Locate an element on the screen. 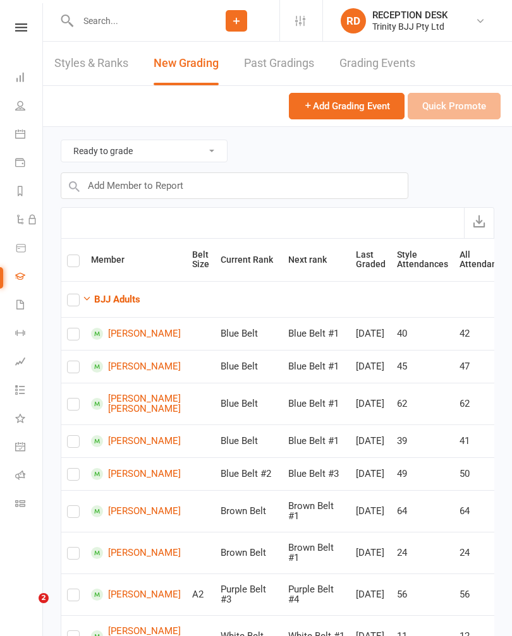 This screenshot has height=636, width=512. td: Blue Belt #3 is located at coordinates (316, 474).